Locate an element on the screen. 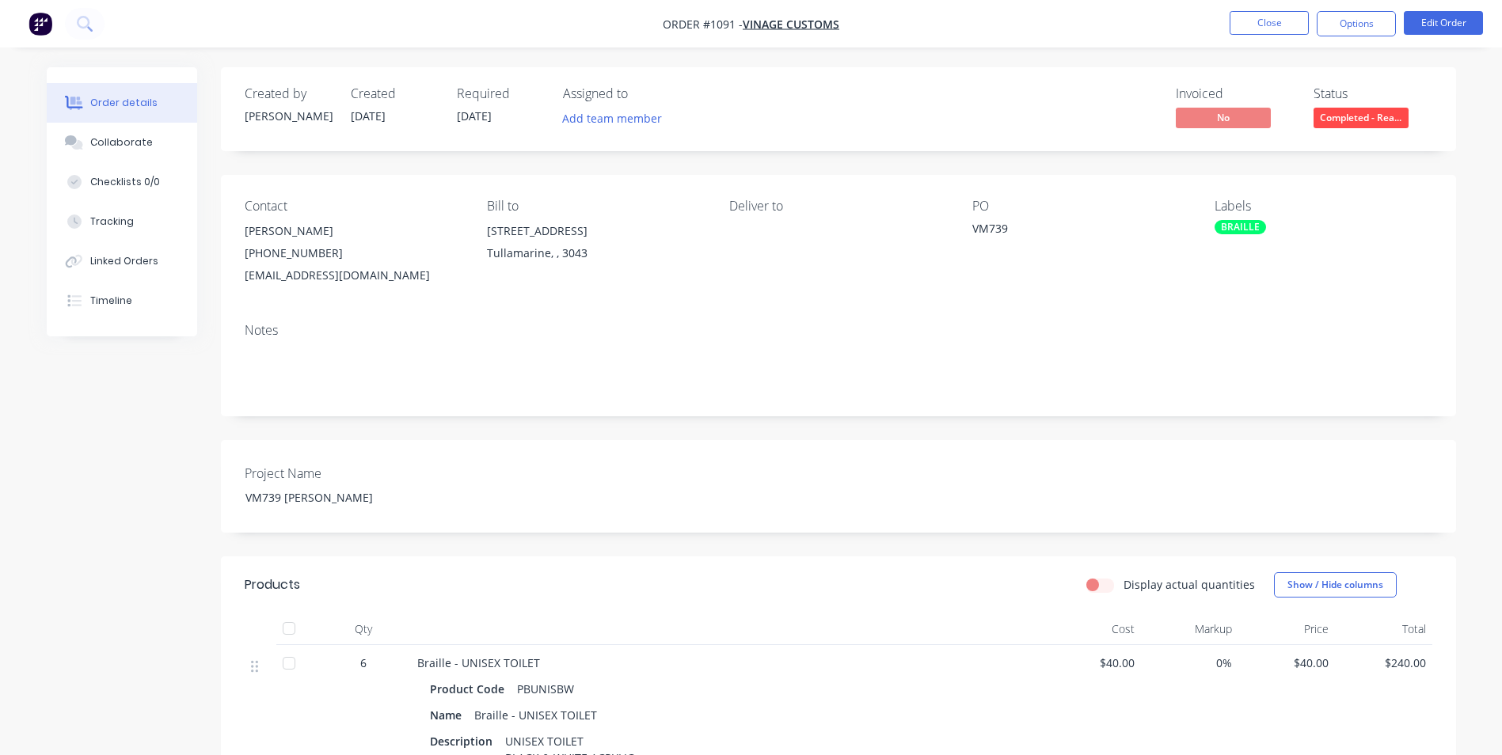 The width and height of the screenshot is (1502, 755). button: Order details is located at coordinates (122, 103).